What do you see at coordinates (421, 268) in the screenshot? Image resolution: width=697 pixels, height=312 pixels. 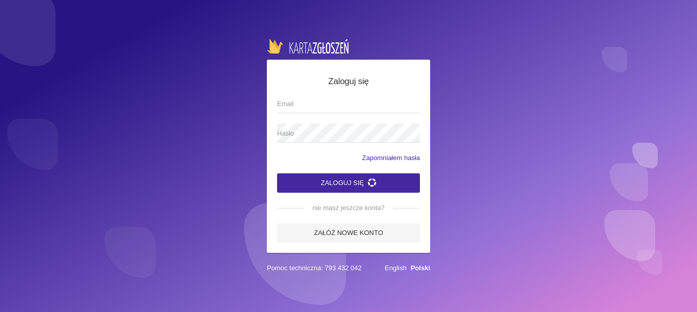 I see `a: Polski` at bounding box center [421, 268].